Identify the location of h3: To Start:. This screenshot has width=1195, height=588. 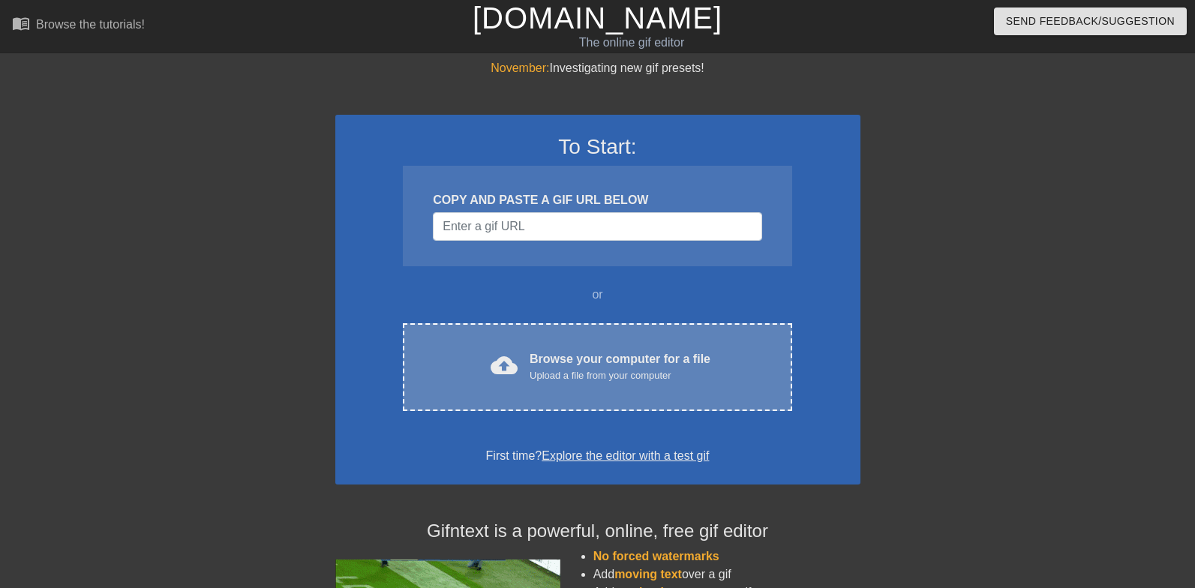
(598, 147).